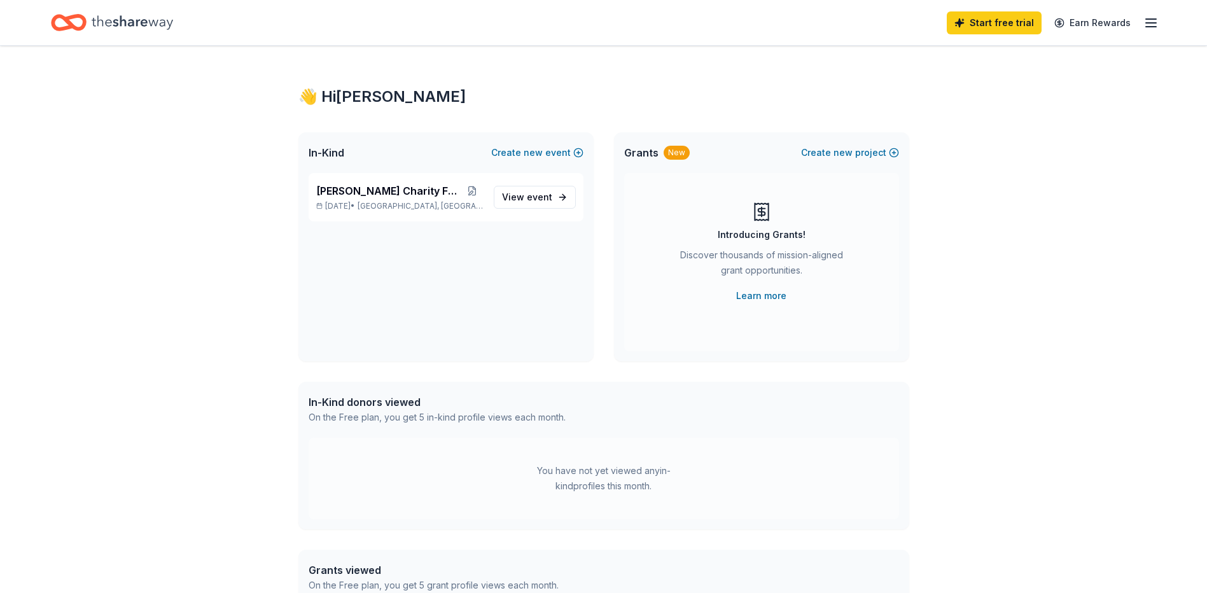 The height and width of the screenshot is (593, 1207). Describe the element at coordinates (539, 197) in the screenshot. I see `span: event` at that location.